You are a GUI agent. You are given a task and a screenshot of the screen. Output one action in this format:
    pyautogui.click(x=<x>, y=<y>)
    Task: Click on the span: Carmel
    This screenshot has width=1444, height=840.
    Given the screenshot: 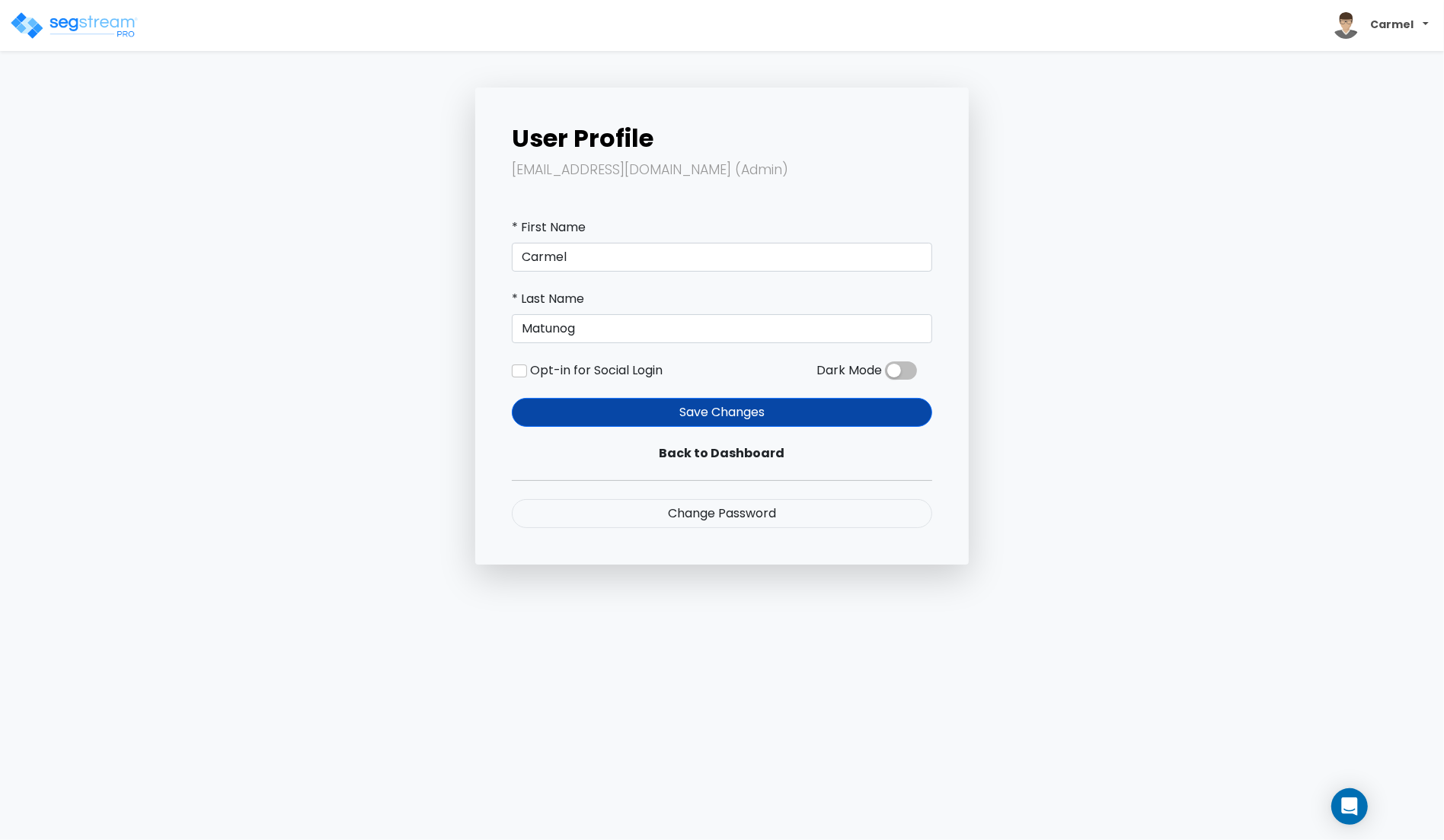 What is the action you would take?
    pyautogui.click(x=1381, y=25)
    